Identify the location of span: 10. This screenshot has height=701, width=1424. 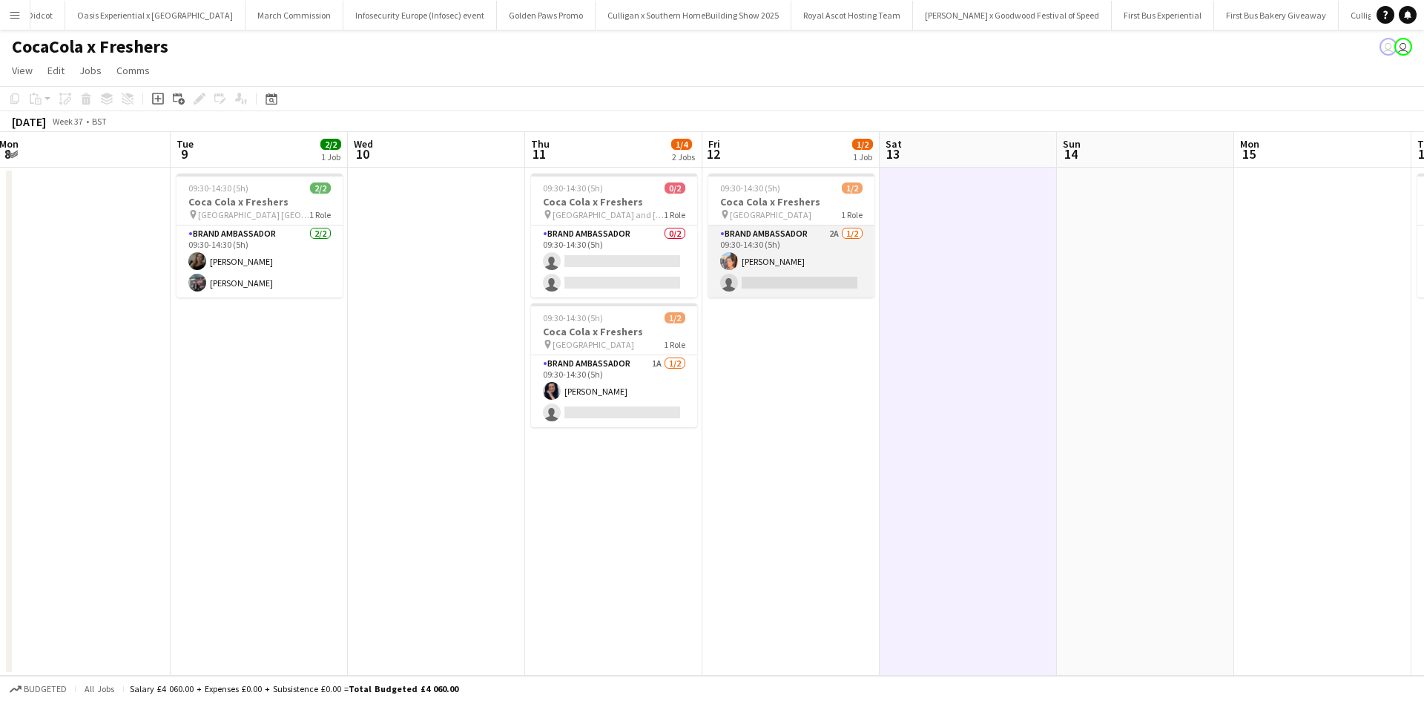
(362, 153).